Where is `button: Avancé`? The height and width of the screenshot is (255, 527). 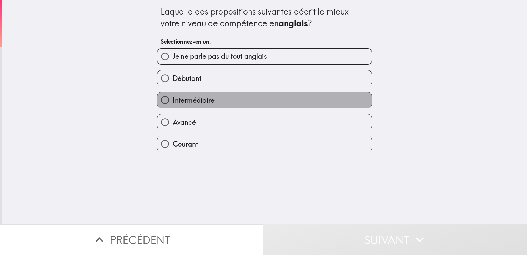
button: Avancé is located at coordinates (265, 122).